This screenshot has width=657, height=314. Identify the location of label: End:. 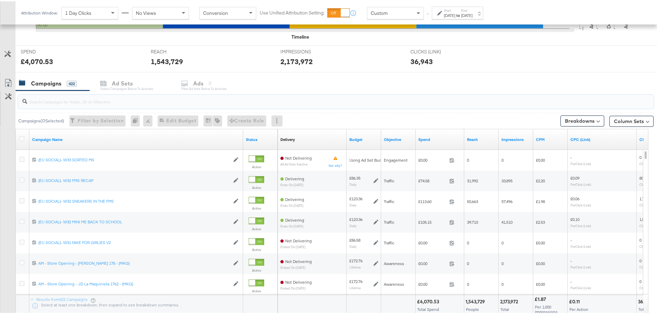
(467, 9).